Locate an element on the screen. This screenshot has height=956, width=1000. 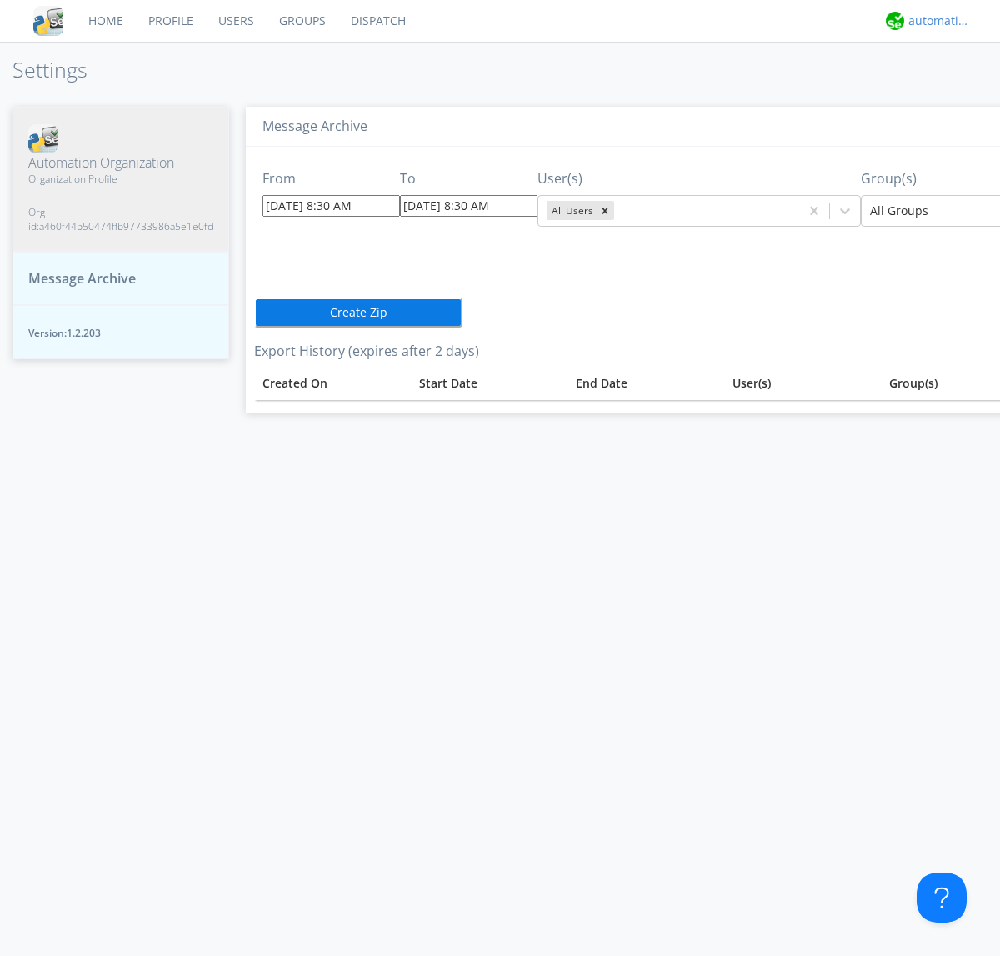
h3: From is located at coordinates (331, 179).